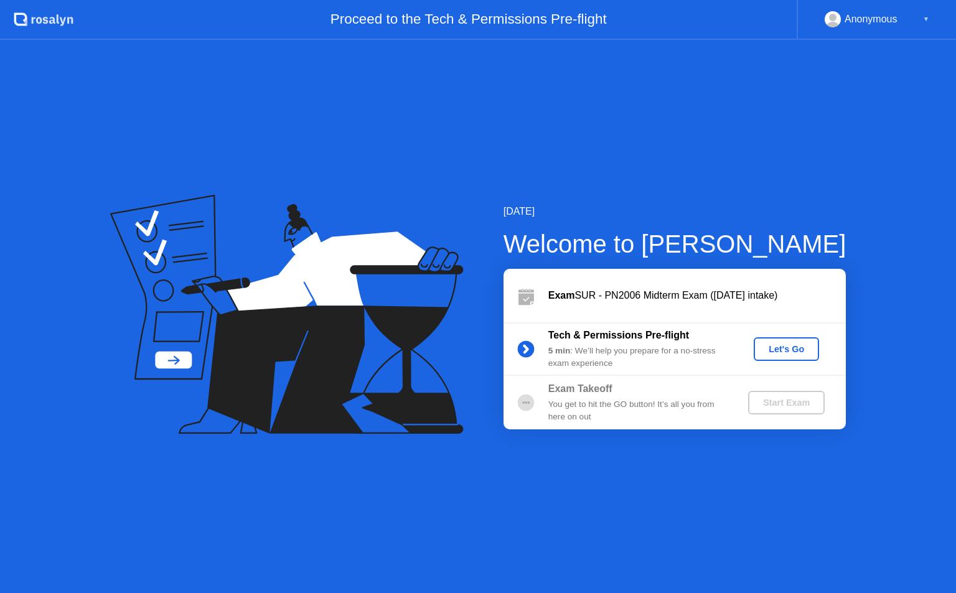  Describe the element at coordinates (638, 411) in the screenshot. I see `div: You get to hit the GO button! It’s all you from here on out` at that location.